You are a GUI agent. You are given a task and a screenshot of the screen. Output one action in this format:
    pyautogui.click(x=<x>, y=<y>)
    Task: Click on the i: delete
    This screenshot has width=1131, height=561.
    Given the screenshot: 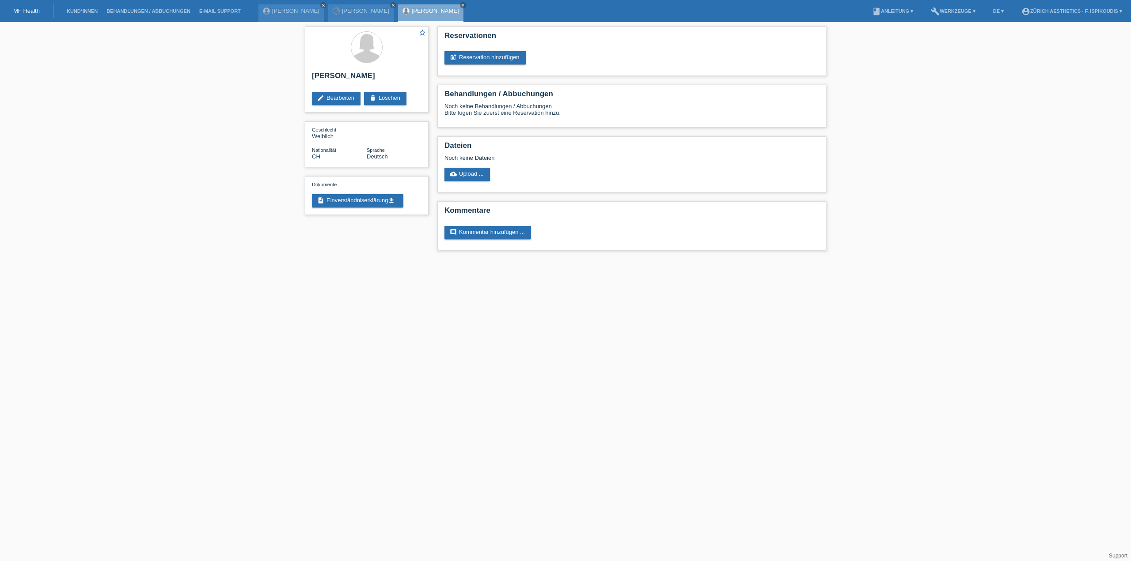 What is the action you would take?
    pyautogui.click(x=373, y=98)
    